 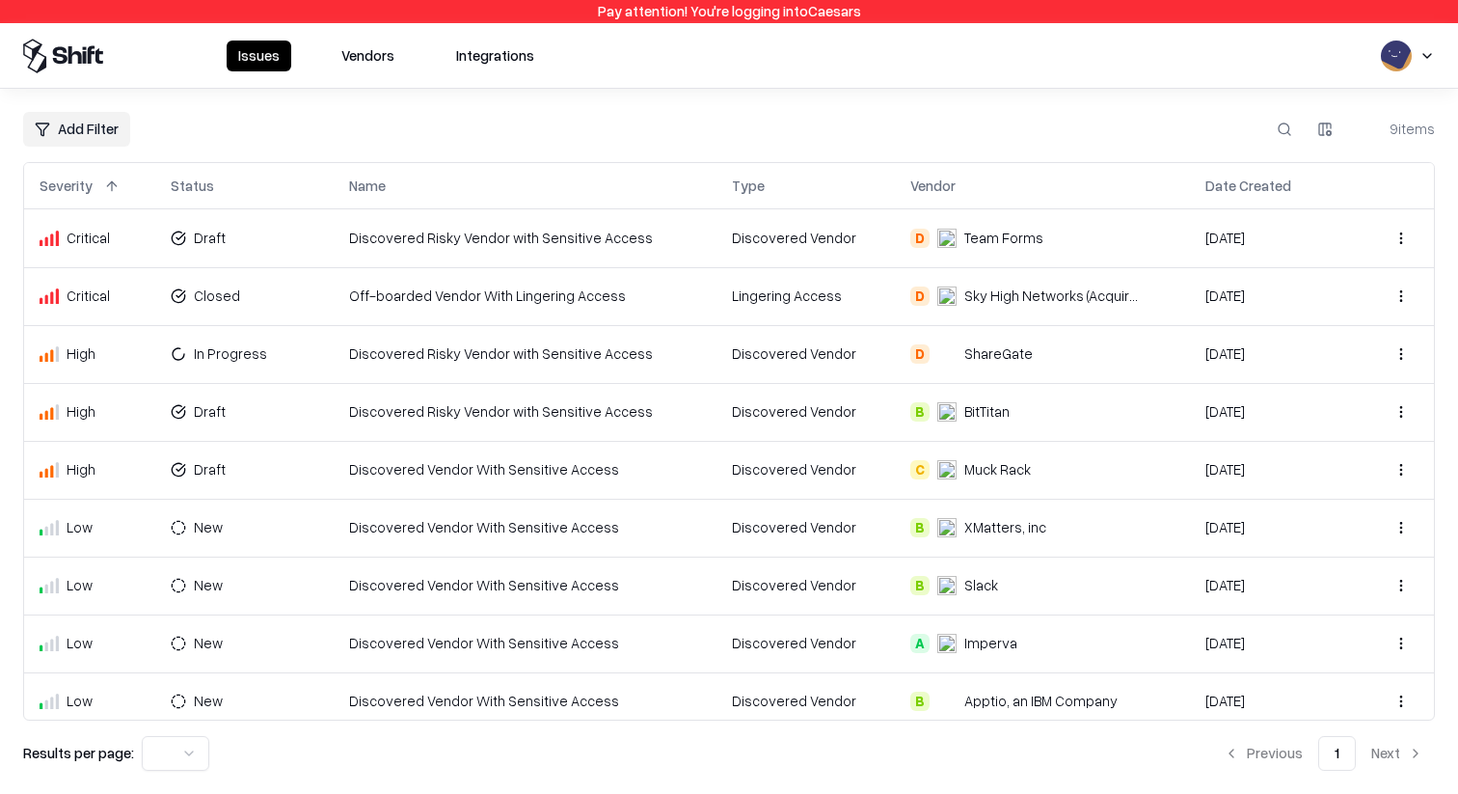 What do you see at coordinates (920, 470) in the screenshot?
I see `div: C` at bounding box center [920, 470].